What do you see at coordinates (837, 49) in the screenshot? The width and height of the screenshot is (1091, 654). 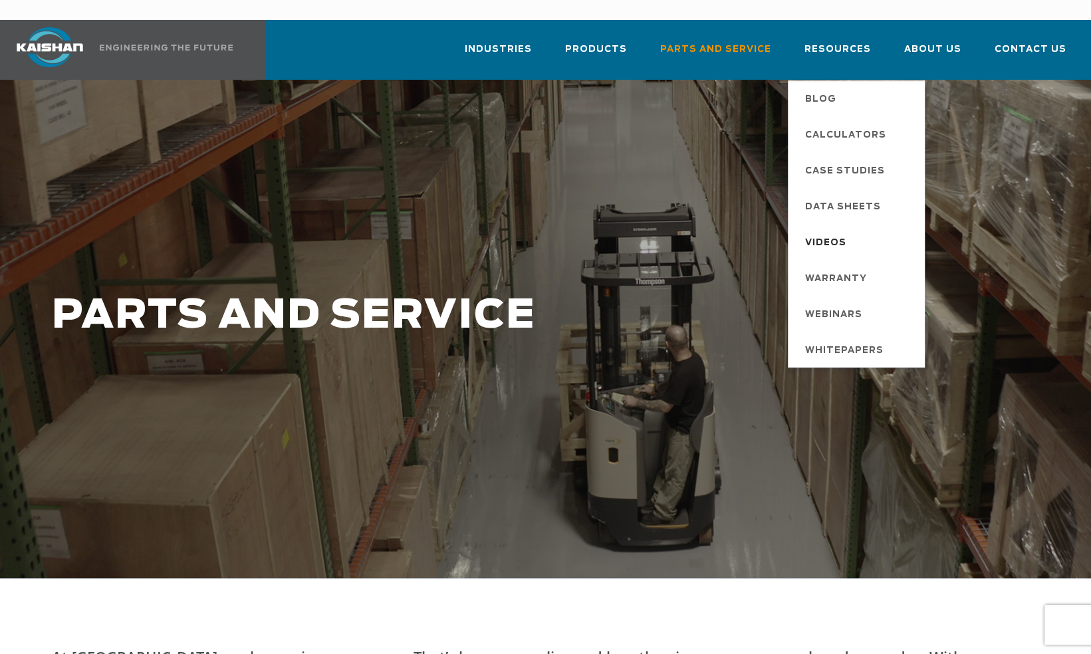 I see `span: Resources` at bounding box center [837, 49].